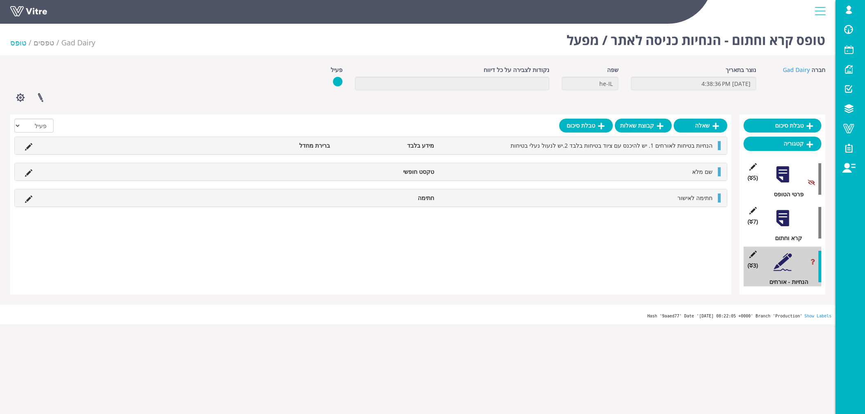 This screenshot has height=414, width=865. What do you see at coordinates (740, 70) in the screenshot?
I see `label: נוצר בתאריך` at bounding box center [740, 70].